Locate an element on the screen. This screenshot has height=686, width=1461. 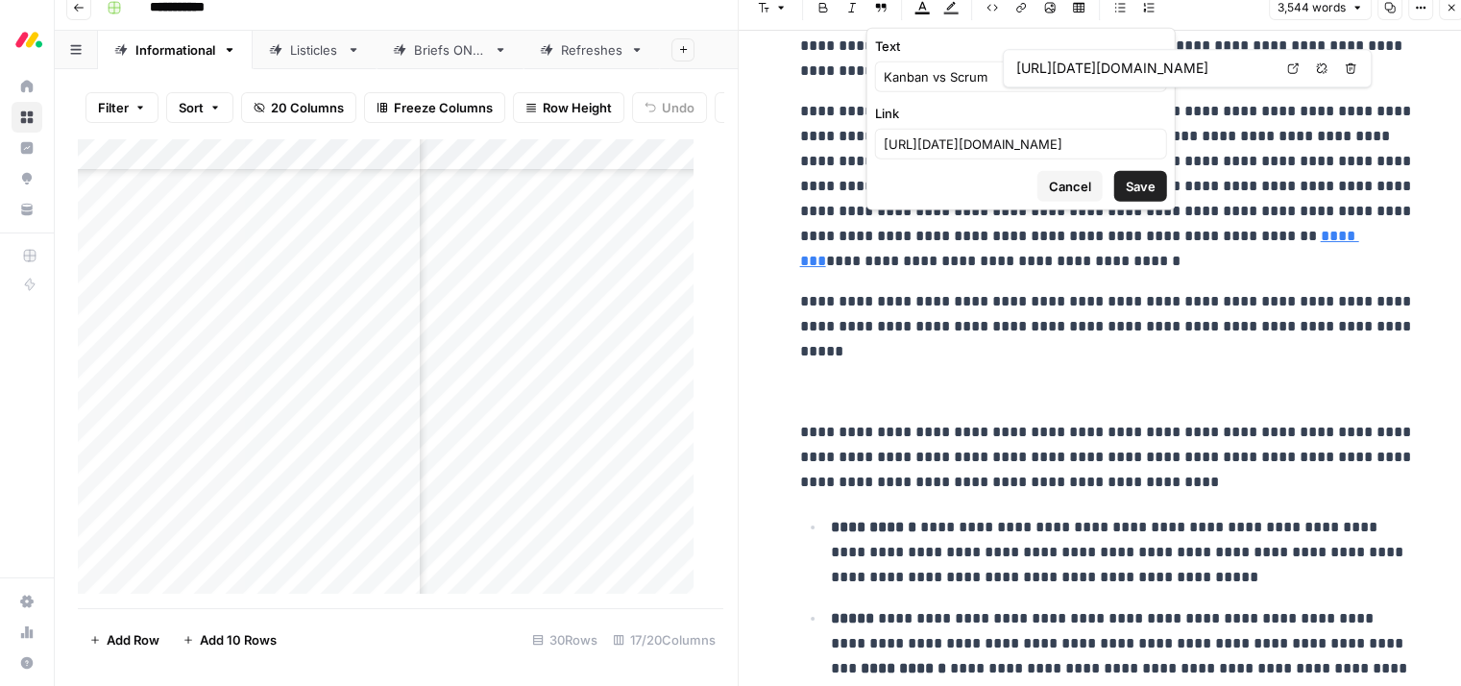
span: Freeze Columns is located at coordinates (443, 108).